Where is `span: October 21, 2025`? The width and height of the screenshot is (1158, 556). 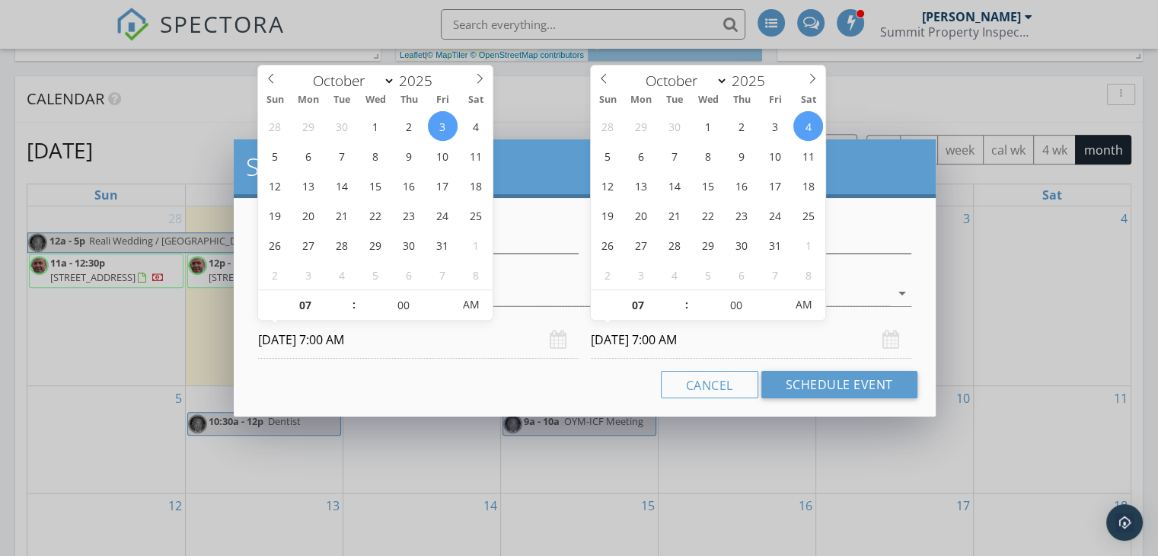 span: October 21, 2025 is located at coordinates (674, 215).